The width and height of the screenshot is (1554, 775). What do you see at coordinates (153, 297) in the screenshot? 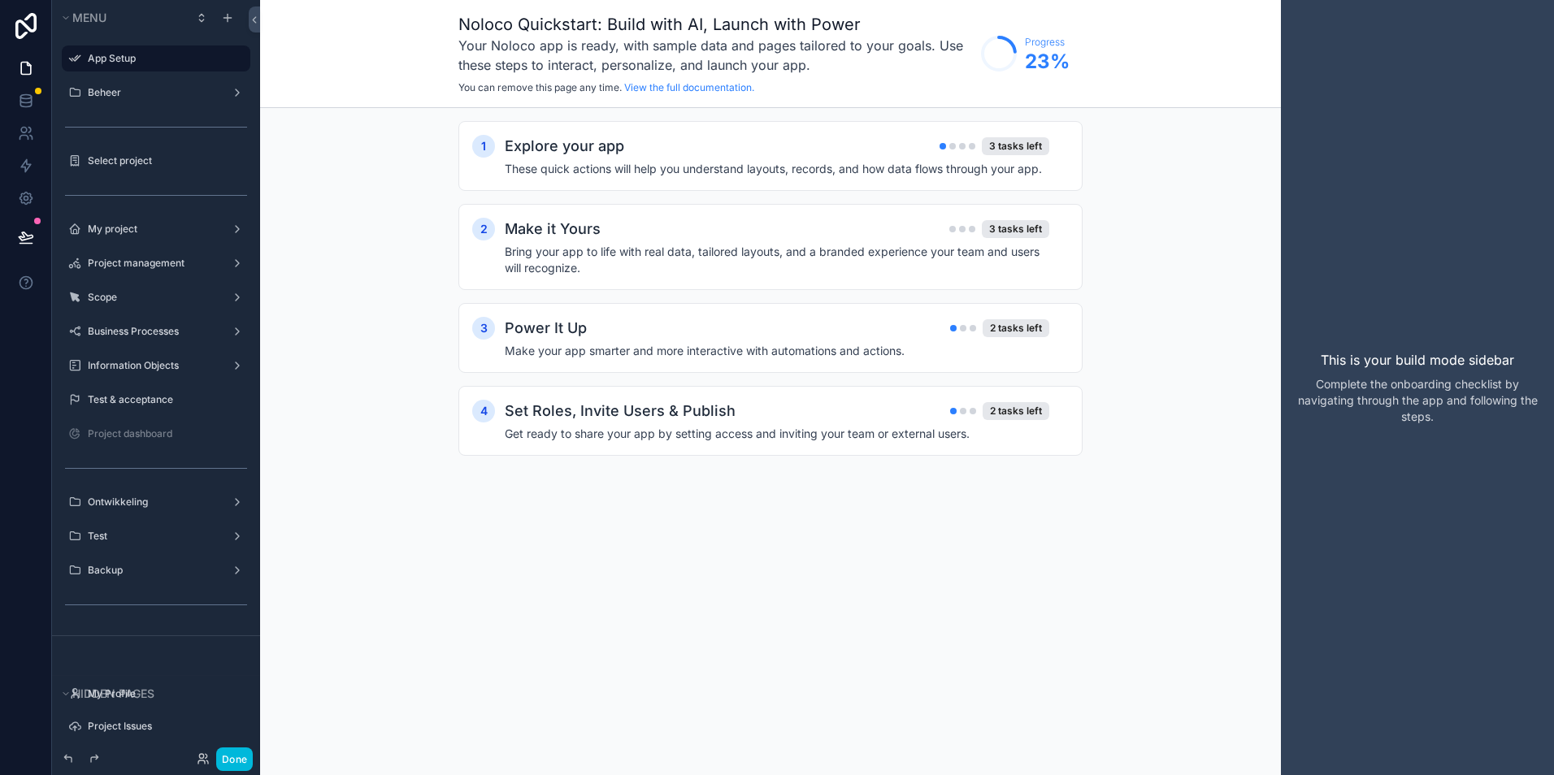
I see `label: Scope` at bounding box center [153, 297].